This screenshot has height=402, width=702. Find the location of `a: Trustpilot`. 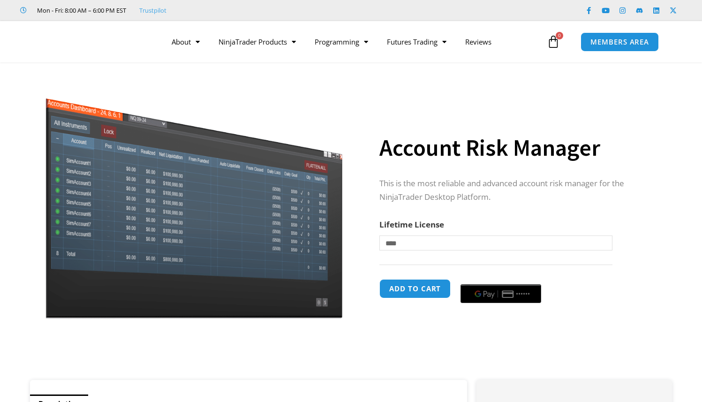

a: Trustpilot is located at coordinates (153, 10).